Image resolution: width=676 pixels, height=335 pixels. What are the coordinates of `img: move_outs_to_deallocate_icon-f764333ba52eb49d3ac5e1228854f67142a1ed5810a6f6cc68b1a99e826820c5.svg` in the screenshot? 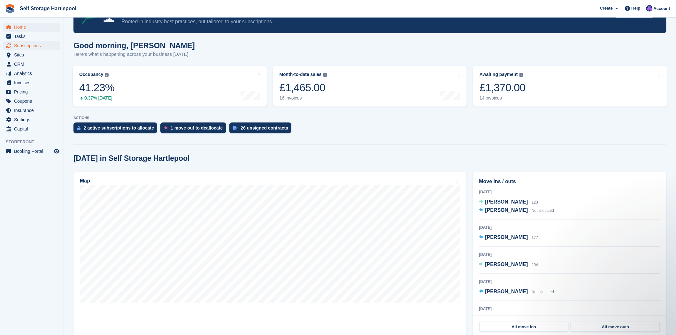 It's located at (166, 128).